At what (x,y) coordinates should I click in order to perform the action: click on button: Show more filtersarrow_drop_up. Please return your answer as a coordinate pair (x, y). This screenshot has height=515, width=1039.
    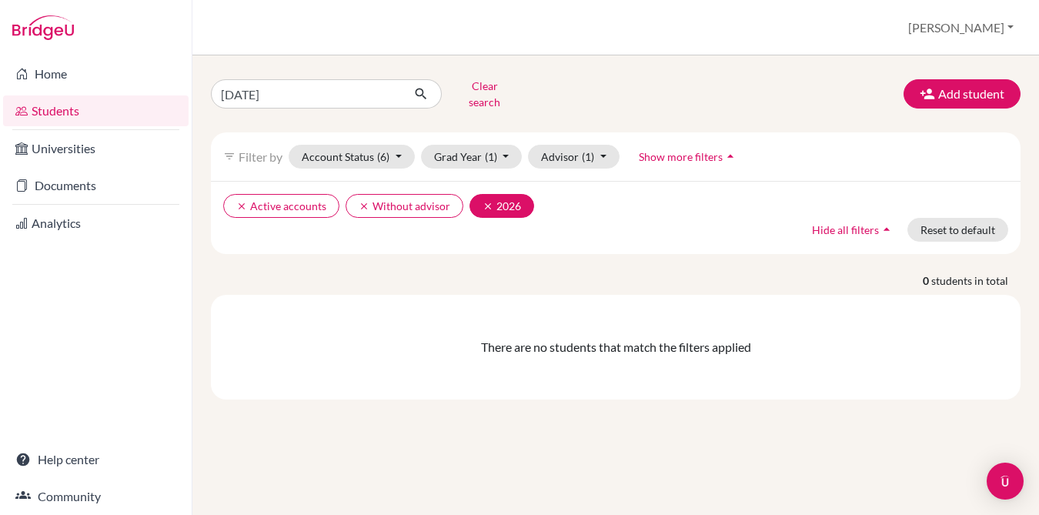
    Looking at the image, I should click on (688, 156).